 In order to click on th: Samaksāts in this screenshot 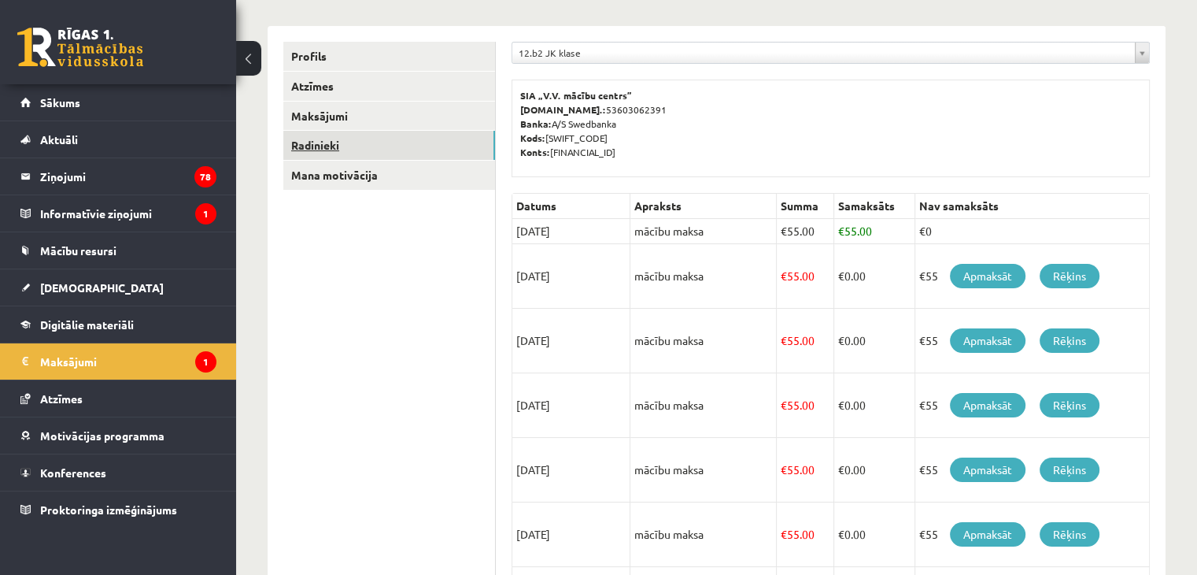, I will do `click(875, 206)`.